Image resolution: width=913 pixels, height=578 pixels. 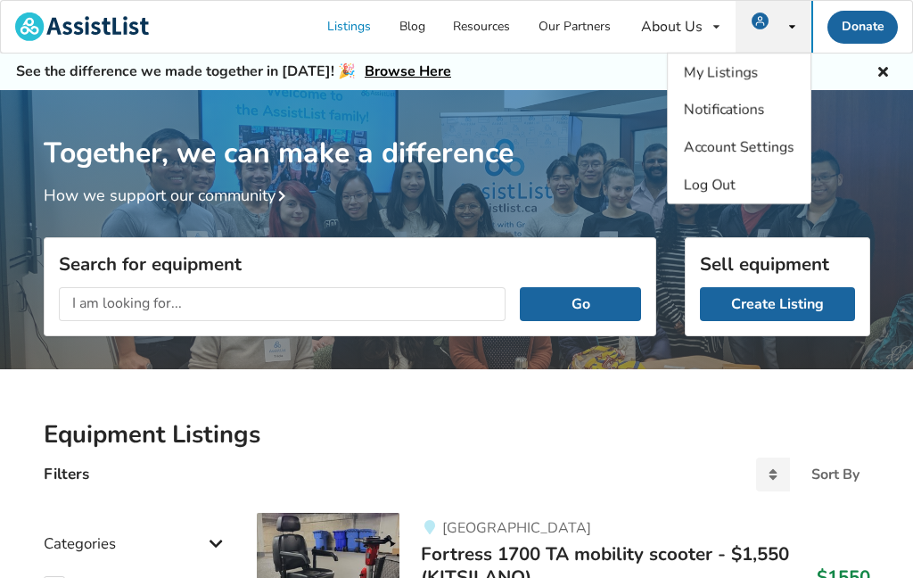 I want to click on a: How we support our community, so click(x=169, y=195).